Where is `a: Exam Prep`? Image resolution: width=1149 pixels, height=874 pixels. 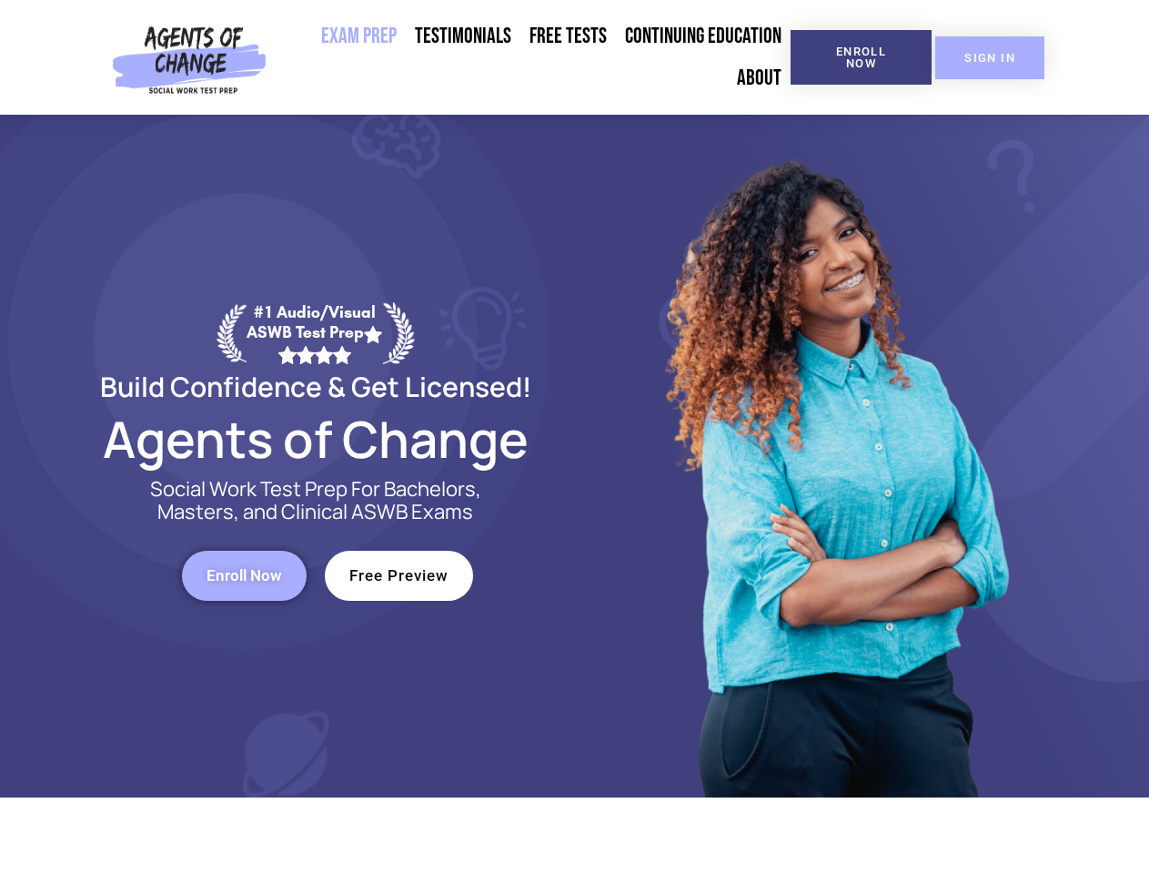
a: Exam Prep is located at coordinates (359, 36).